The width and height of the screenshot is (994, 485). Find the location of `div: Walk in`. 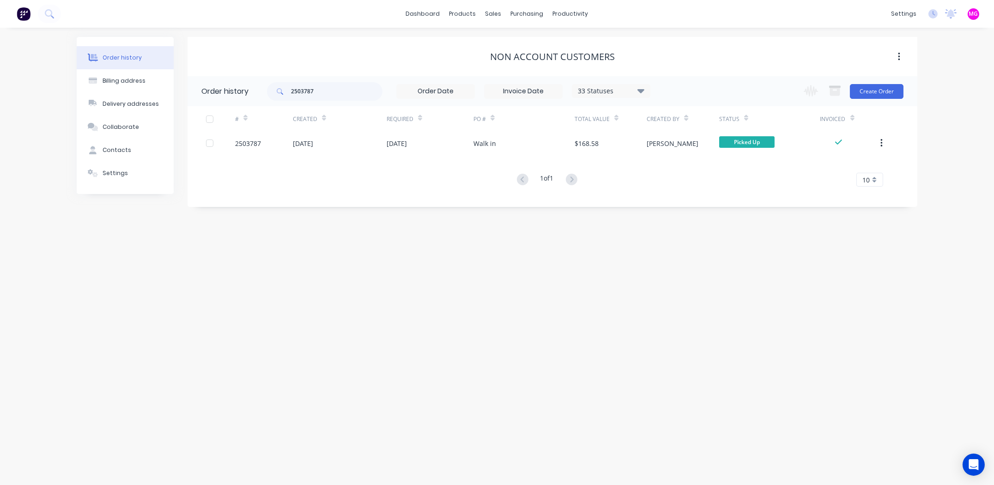

div: Walk in is located at coordinates (484, 143).